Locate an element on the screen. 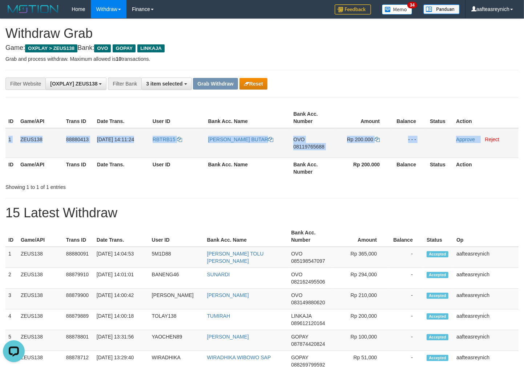  span: 88880413 is located at coordinates (77, 139).